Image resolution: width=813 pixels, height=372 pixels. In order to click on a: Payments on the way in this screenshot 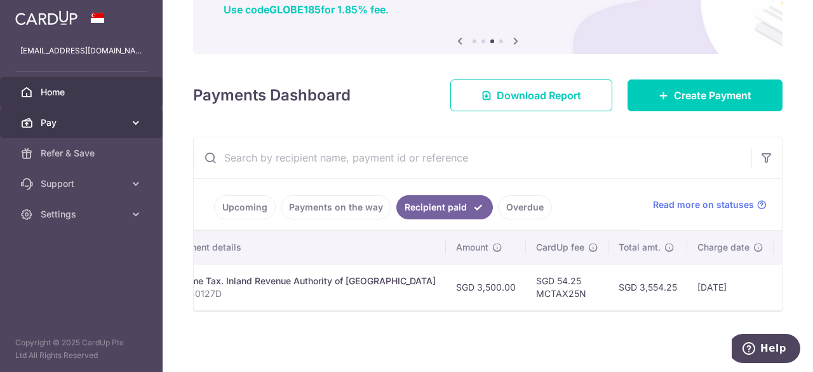, I will do `click(336, 207)`.